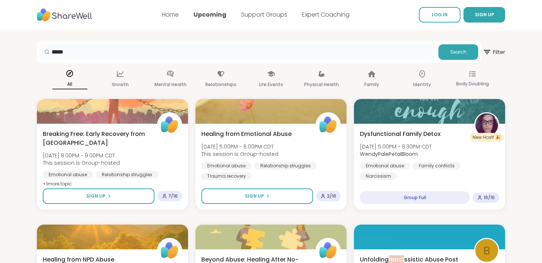 This screenshot has height=263, width=542. I want to click on p: Identity, so click(422, 85).